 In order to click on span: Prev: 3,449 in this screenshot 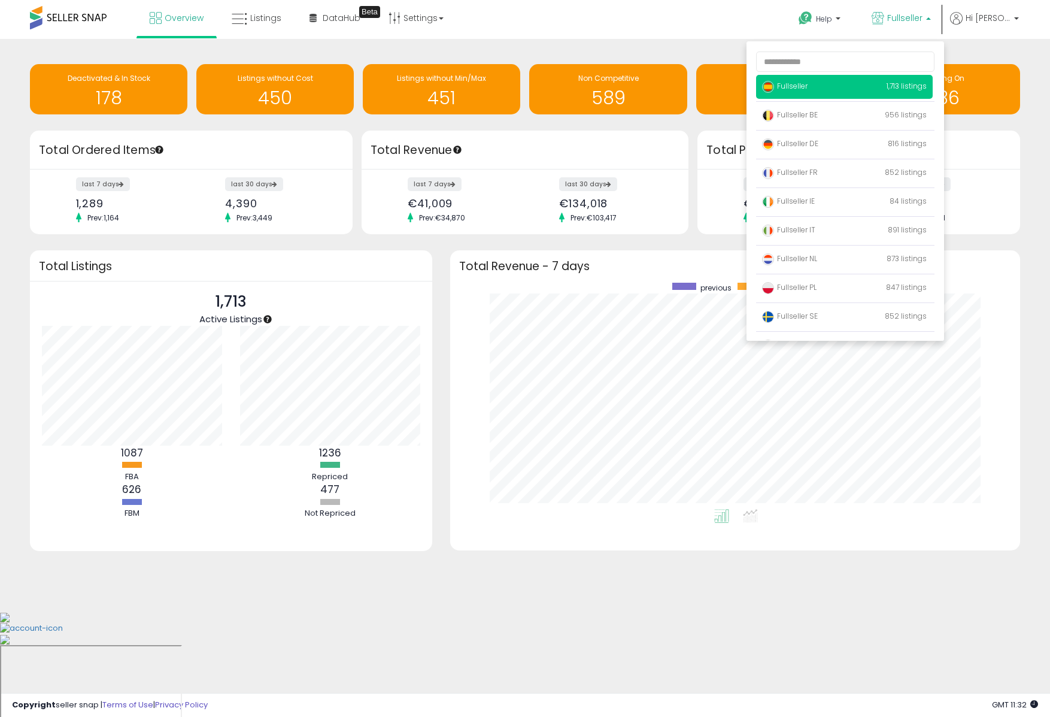, I will do `click(254, 217)`.